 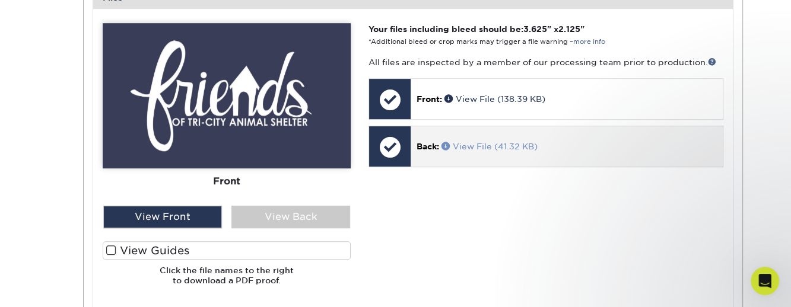 I want to click on div: Front, so click(x=227, y=181).